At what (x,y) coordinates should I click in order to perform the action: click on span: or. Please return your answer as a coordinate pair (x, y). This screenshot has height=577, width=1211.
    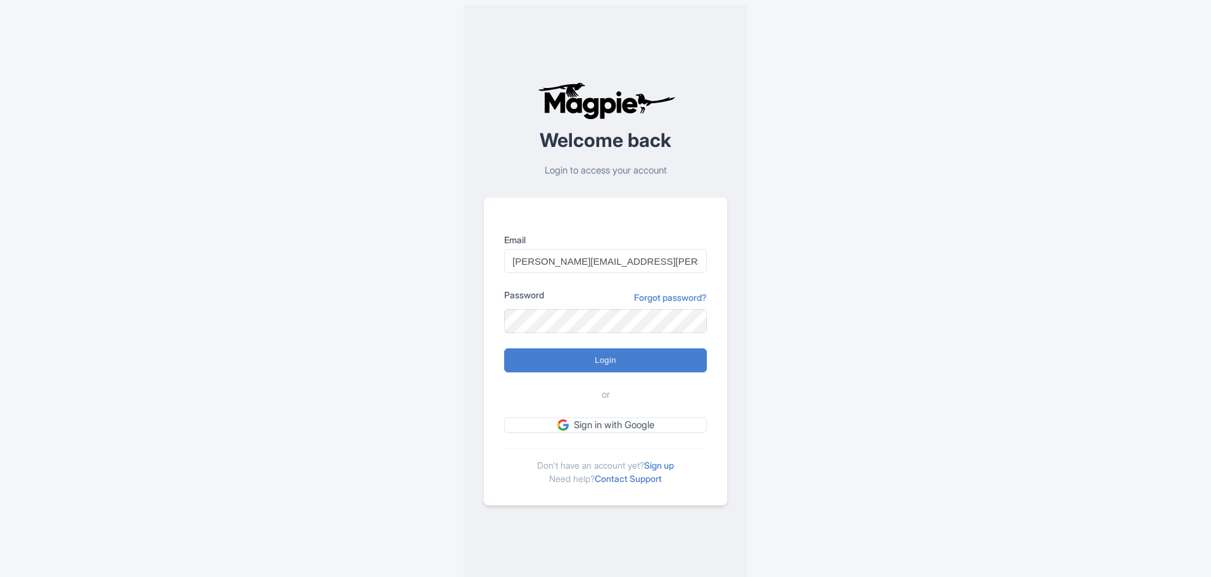
    Looking at the image, I should click on (606, 395).